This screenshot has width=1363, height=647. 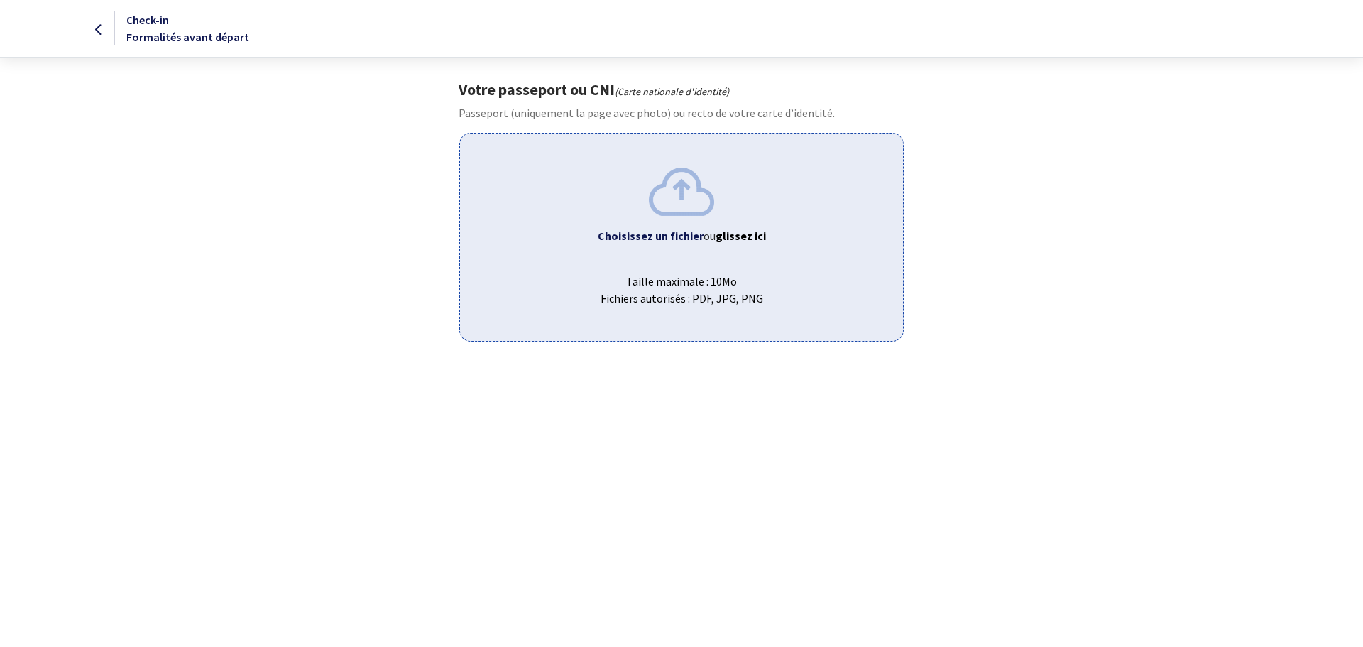 I want to click on h1: Votre passeport ou CNI, so click(x=681, y=89).